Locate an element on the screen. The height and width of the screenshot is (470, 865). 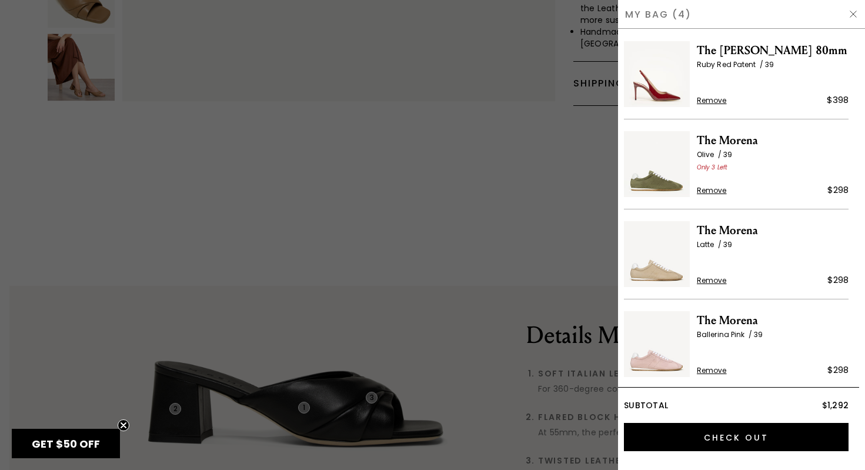
div: GET $50 OFFClose teaser is located at coordinates (66, 443).